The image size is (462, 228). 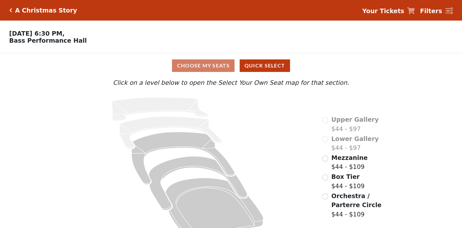 I want to click on path: Upper Gallery - Seats Available: 0, so click(x=160, y=109).